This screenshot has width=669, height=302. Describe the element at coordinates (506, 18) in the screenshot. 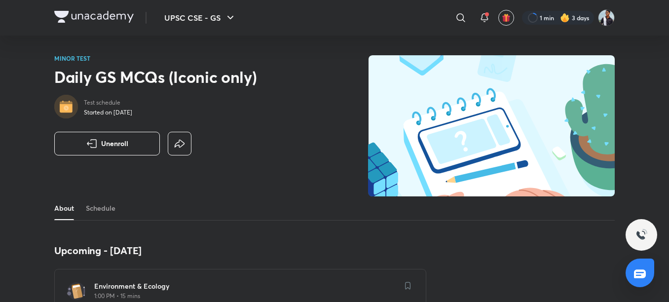

I see `img: avatar` at that location.